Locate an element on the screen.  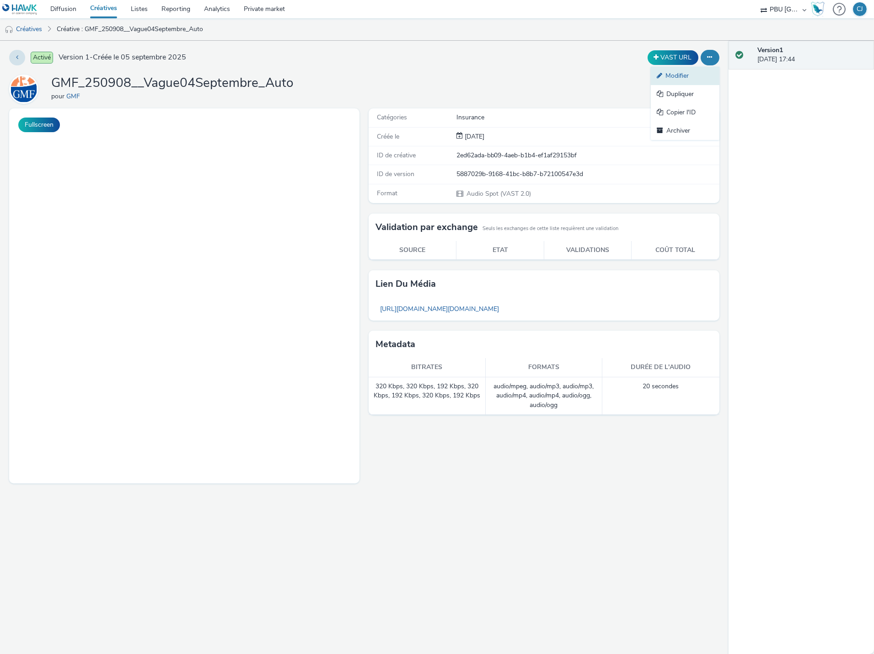
th: Etat is located at coordinates (501, 250).